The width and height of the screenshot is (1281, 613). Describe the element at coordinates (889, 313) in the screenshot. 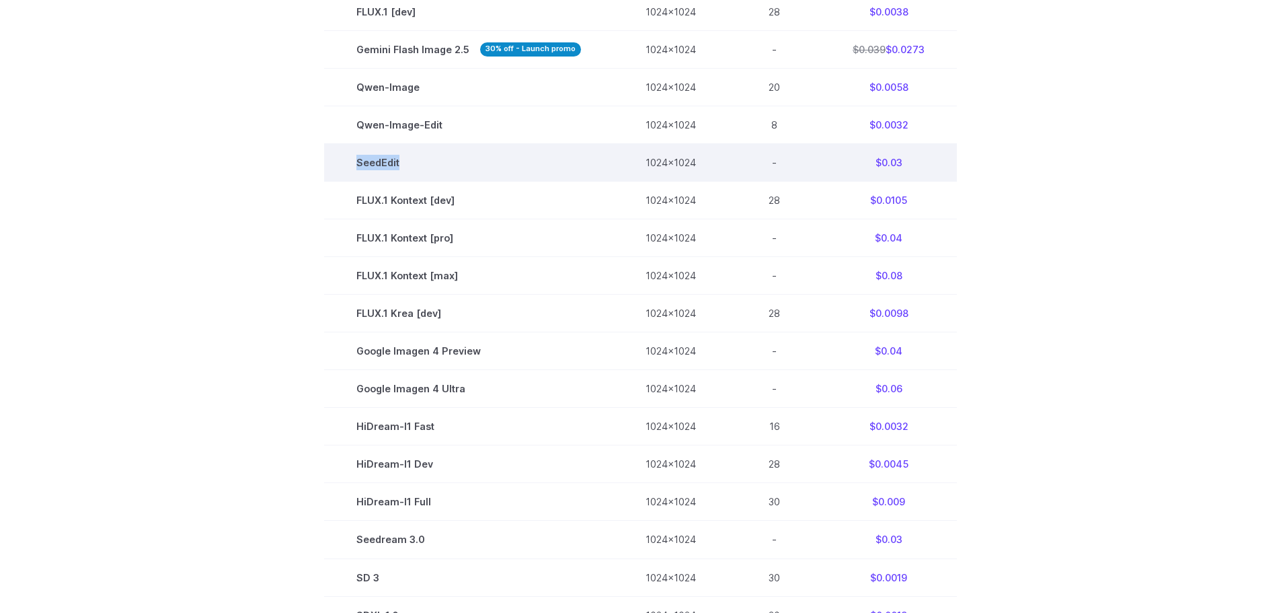

I see `td: $0.0098` at that location.